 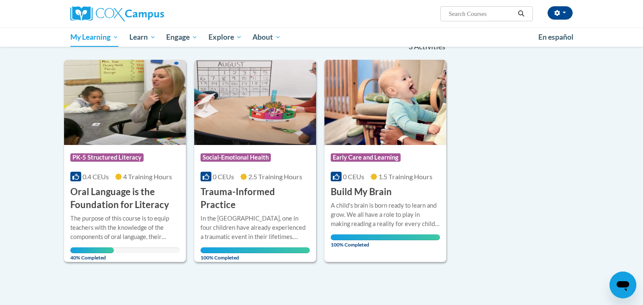 I want to click on span: About, so click(x=266, y=37).